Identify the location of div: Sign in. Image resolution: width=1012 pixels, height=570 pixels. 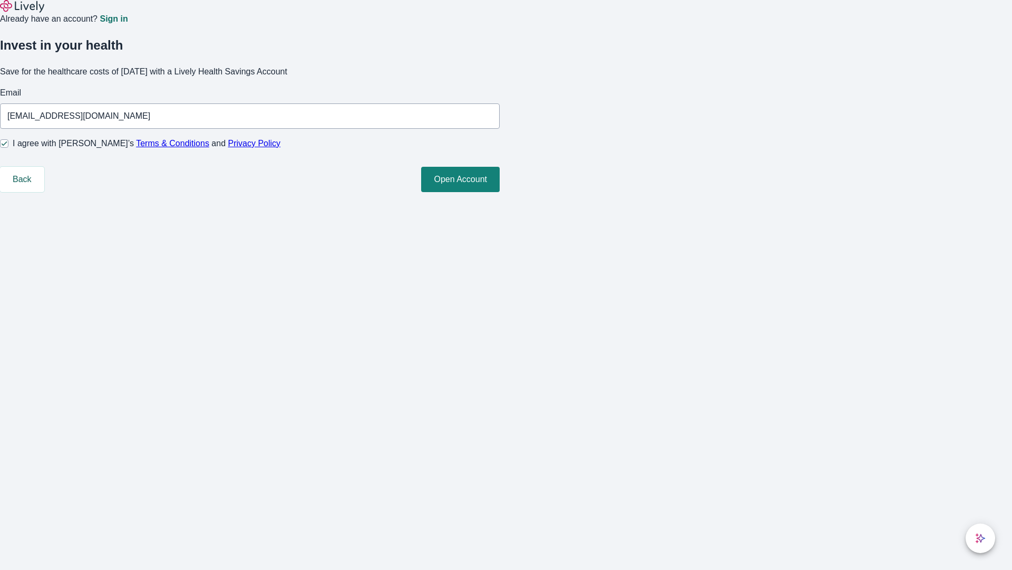
(113, 19).